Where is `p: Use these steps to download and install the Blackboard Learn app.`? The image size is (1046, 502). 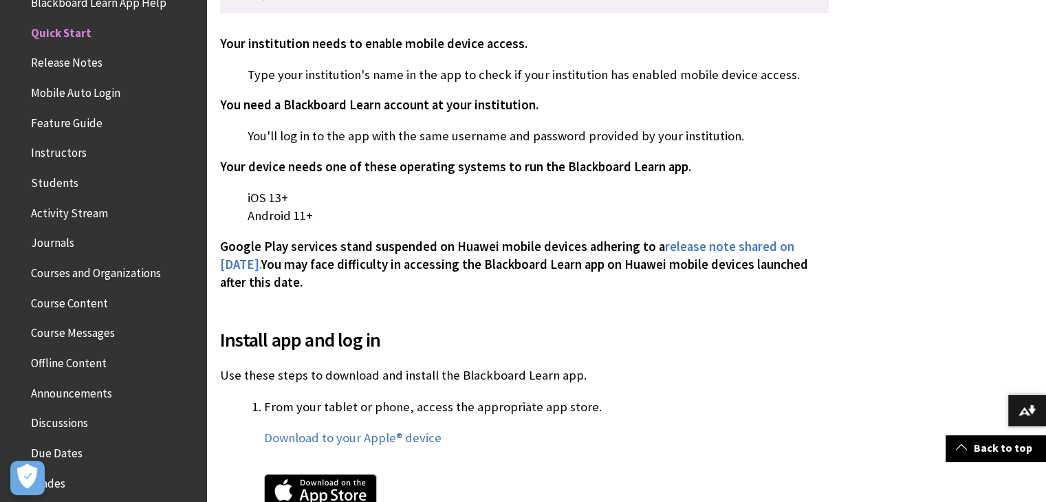 p: Use these steps to download and install the Blackboard Learn app. is located at coordinates (524, 376).